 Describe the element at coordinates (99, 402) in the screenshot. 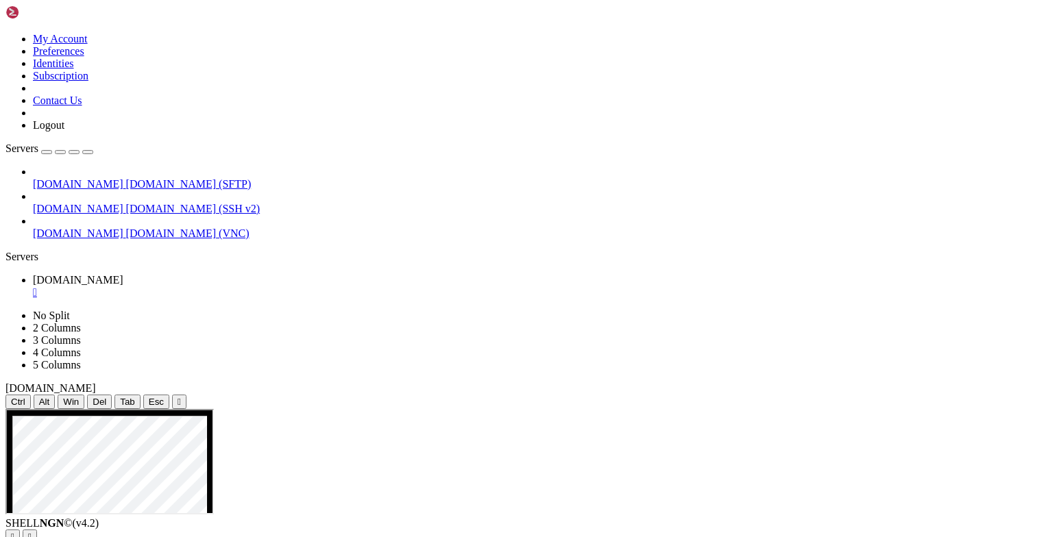

I see `button: Del` at that location.